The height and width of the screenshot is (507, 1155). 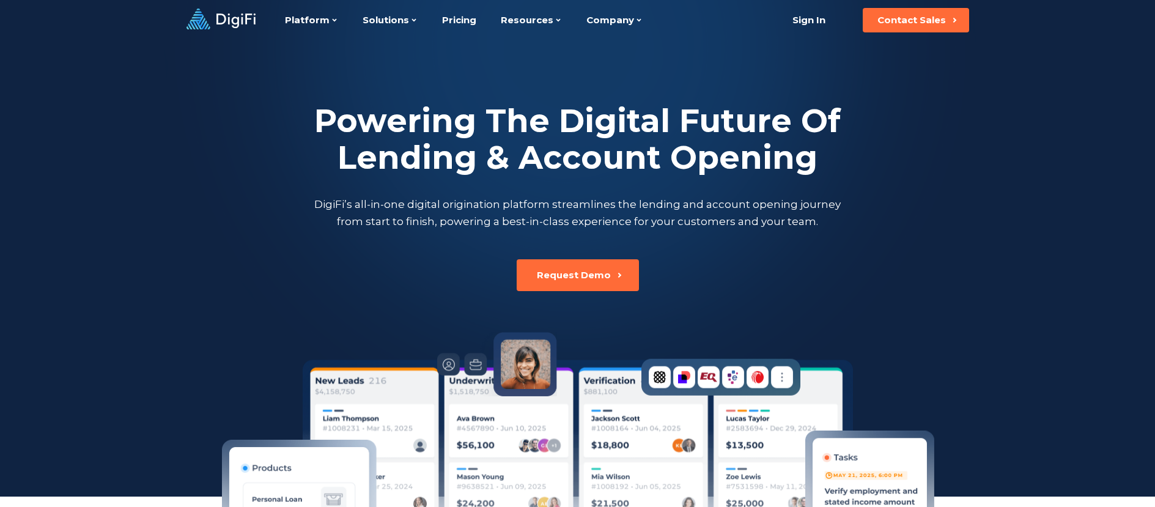 What do you see at coordinates (578, 275) in the screenshot?
I see `a: Request Demo` at bounding box center [578, 275].